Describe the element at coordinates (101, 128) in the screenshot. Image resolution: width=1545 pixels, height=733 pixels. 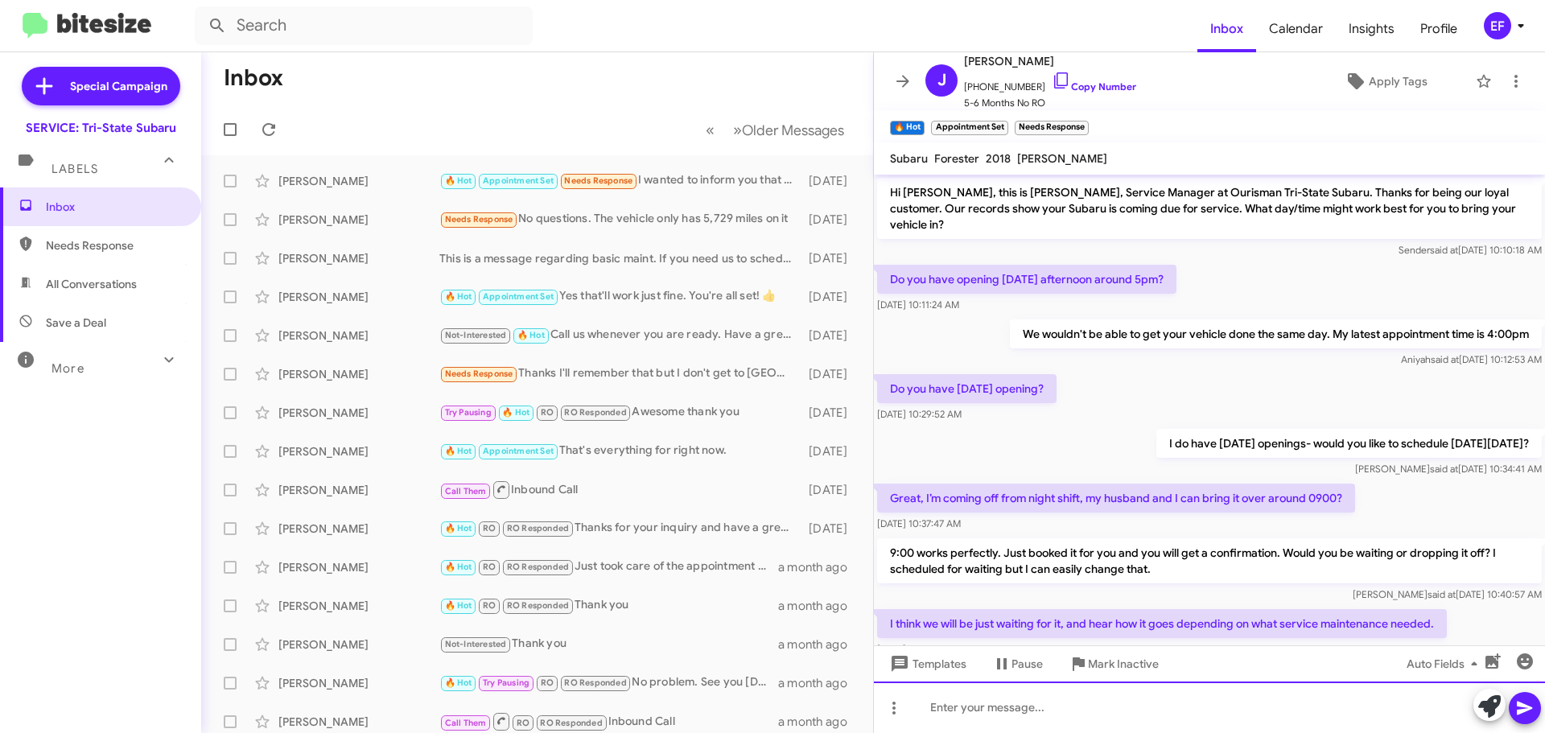
I see `div: SERVICE: Tri-State Subaru` at that location.